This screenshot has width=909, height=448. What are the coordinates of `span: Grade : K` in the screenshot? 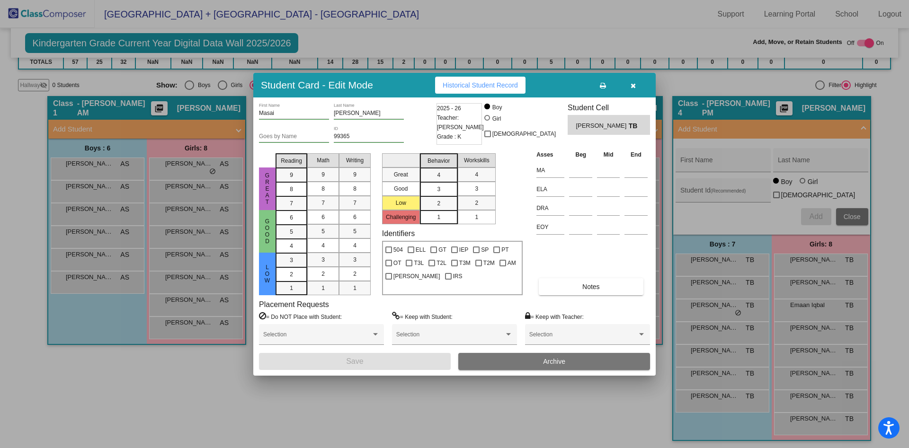 It's located at (449, 137).